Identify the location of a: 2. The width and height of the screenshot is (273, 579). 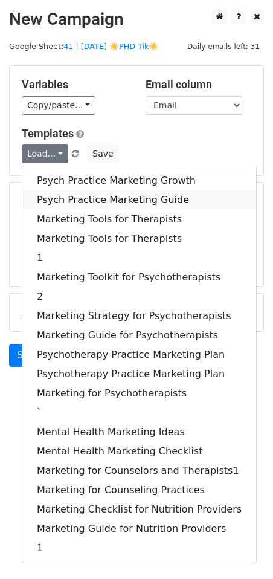
(139, 297).